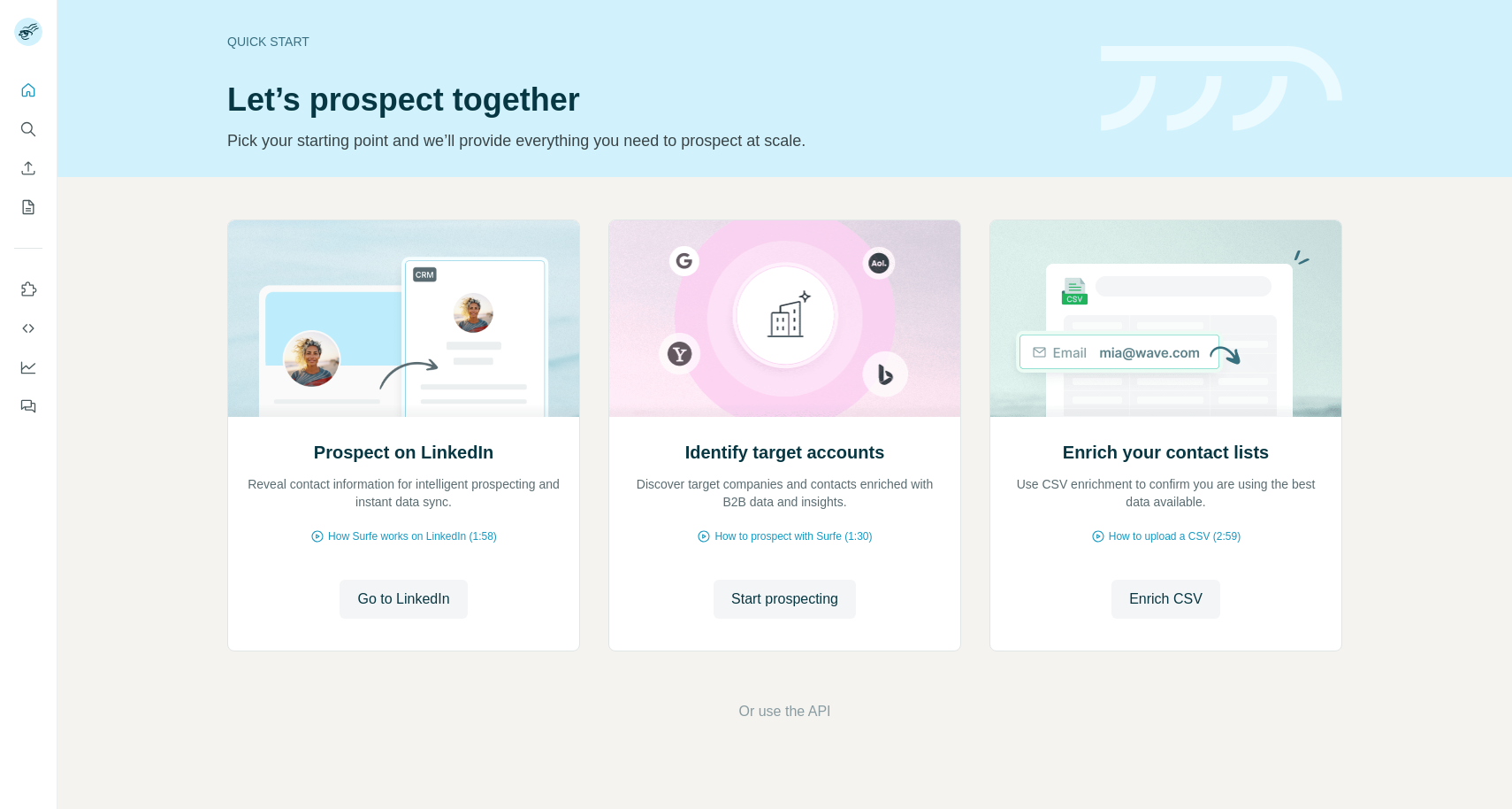 The height and width of the screenshot is (809, 1512). I want to click on button: Feedback, so click(28, 406).